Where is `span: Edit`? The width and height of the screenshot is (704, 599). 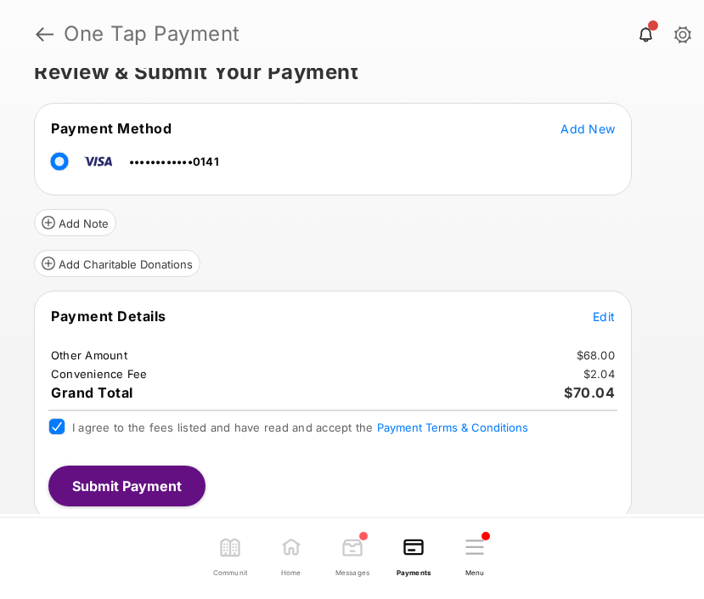
span: Edit is located at coordinates (604, 316).